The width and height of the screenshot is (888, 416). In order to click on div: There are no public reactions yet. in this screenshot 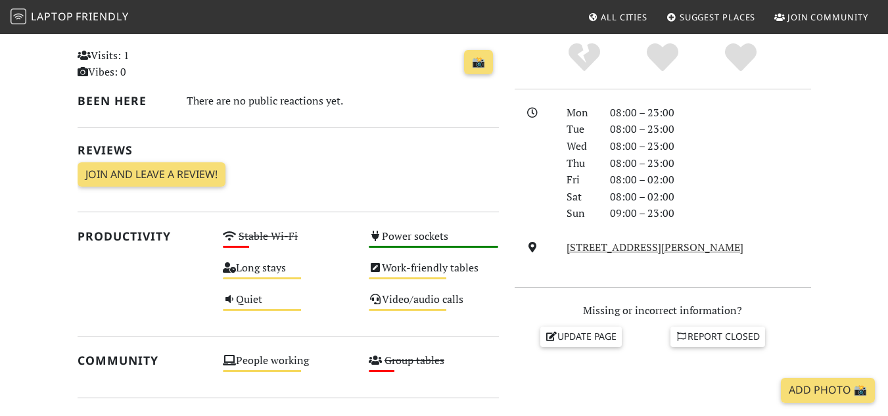, I will do `click(342, 101)`.